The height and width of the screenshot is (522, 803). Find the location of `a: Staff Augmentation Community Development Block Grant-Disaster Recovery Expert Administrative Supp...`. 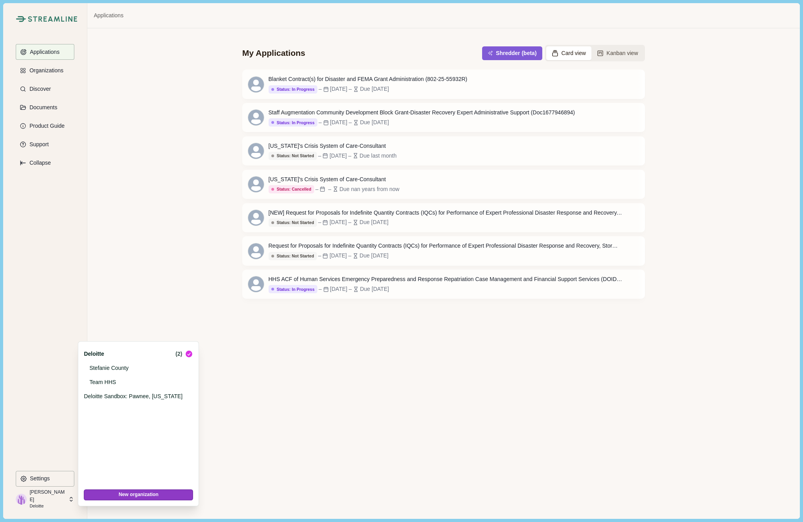

a: Staff Augmentation Community Development Block Grant-Disaster Recovery Expert Administrative Supp... is located at coordinates (444, 118).